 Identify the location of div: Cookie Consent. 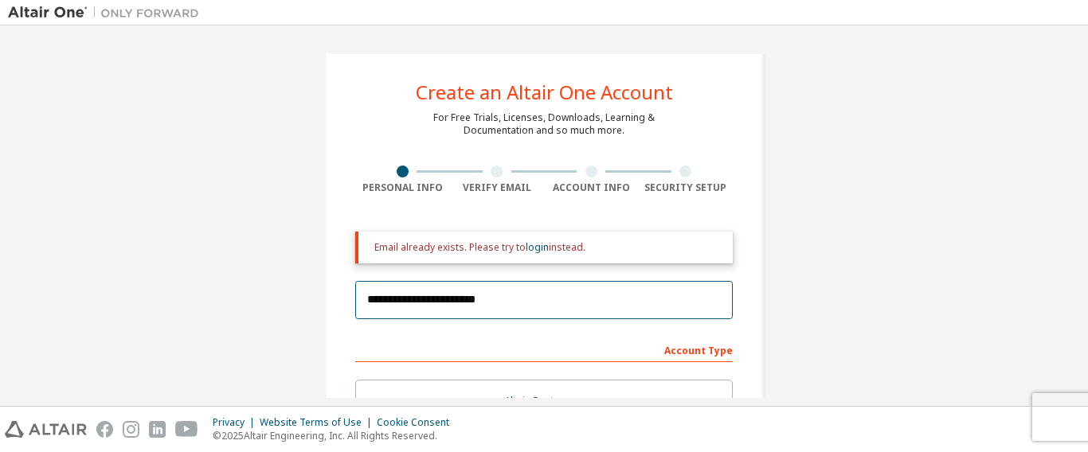
(417, 423).